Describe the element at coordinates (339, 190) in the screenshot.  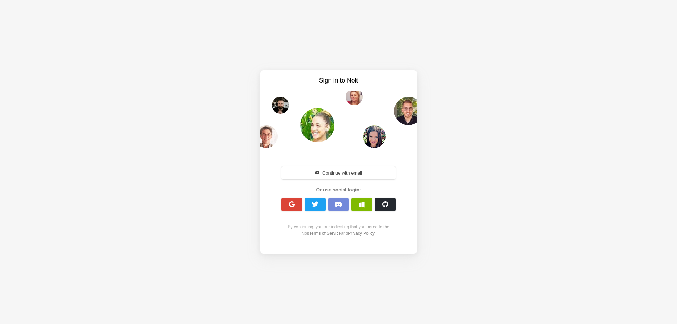
I see `div: Or use social login:` at that location.